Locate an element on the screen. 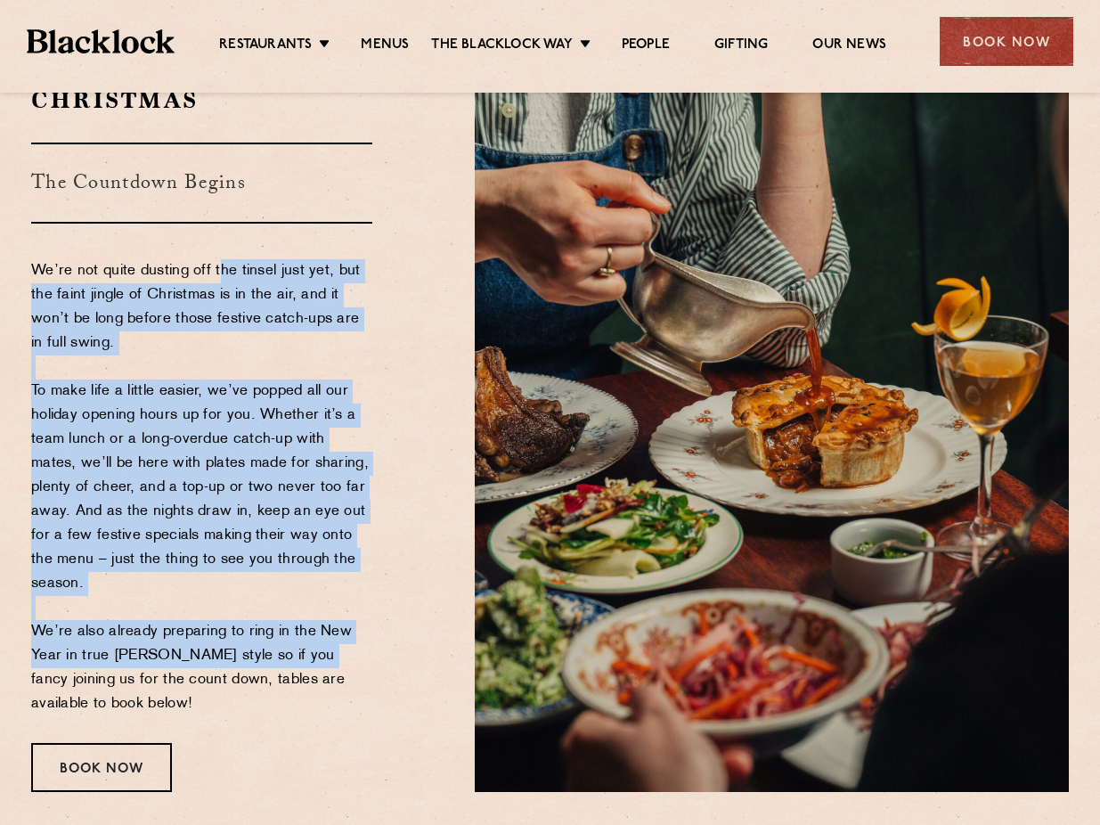  a: The Blacklock Way is located at coordinates (502, 46).